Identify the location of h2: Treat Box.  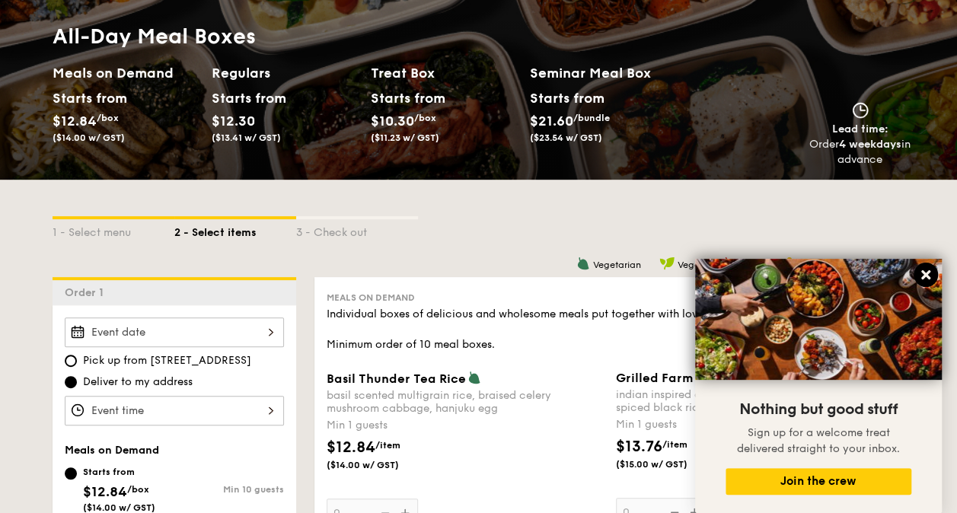
(444, 73).